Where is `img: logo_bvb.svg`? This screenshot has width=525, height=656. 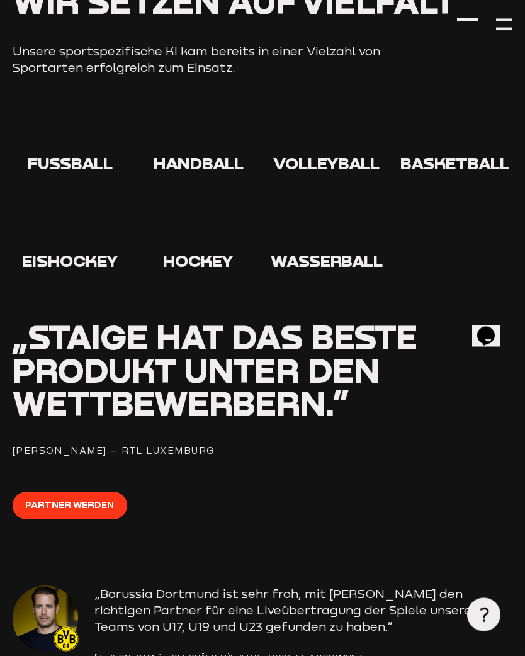 img: logo_bvb.svg is located at coordinates (66, 639).